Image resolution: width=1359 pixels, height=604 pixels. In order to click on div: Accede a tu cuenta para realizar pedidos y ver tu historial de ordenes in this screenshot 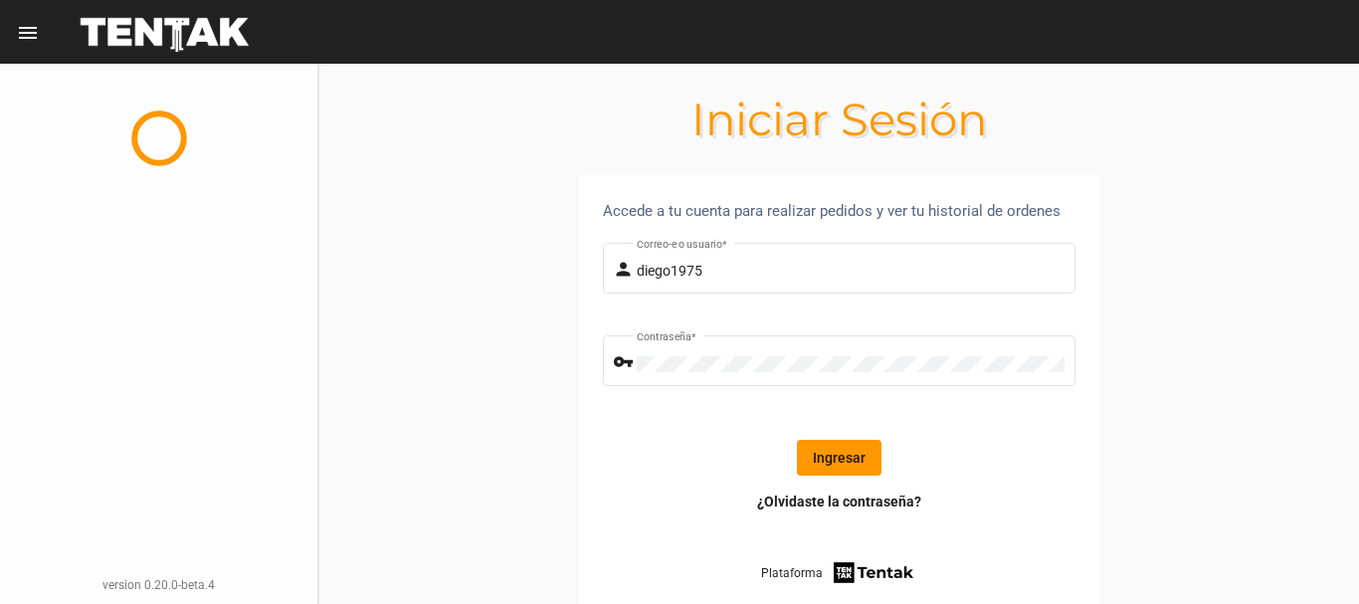, I will do `click(839, 211)`.